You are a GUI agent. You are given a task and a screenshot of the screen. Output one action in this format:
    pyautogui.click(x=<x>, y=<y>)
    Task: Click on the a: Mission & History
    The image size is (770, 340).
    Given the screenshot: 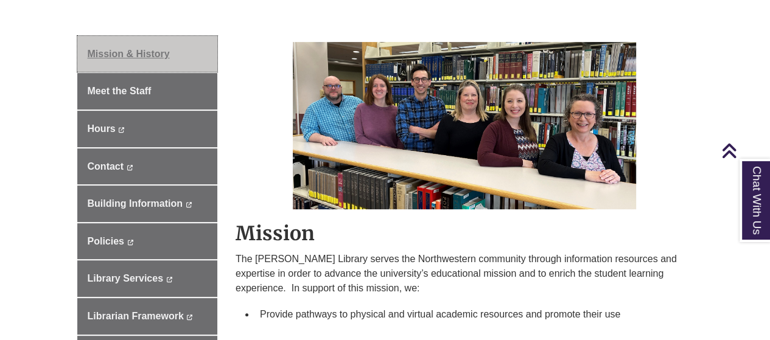 What is the action you would take?
    pyautogui.click(x=147, y=54)
    